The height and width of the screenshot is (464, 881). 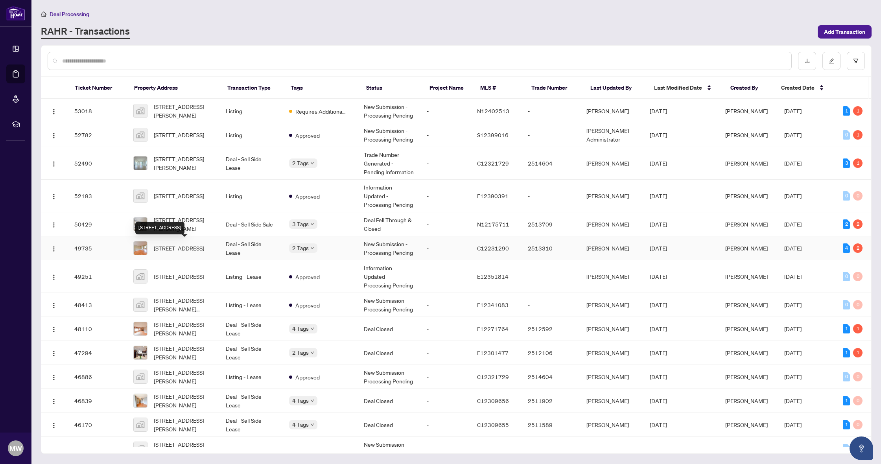 I want to click on span: E12351814, so click(x=493, y=277).